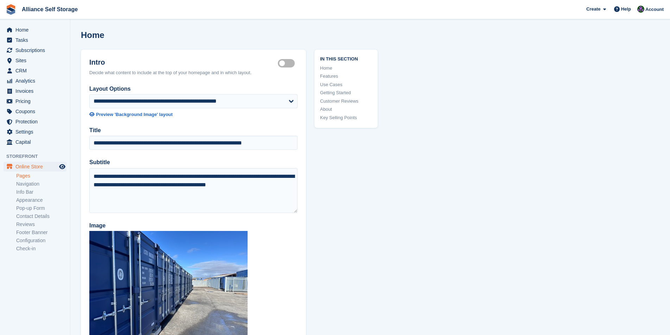 This screenshot has width=670, height=335. I want to click on span: Pricing, so click(37, 101).